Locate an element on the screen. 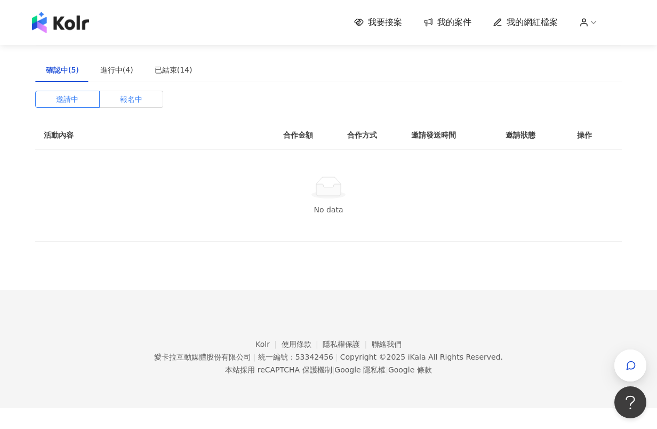 This screenshot has width=657, height=429. th: 活動內容 is located at coordinates (142, 135).